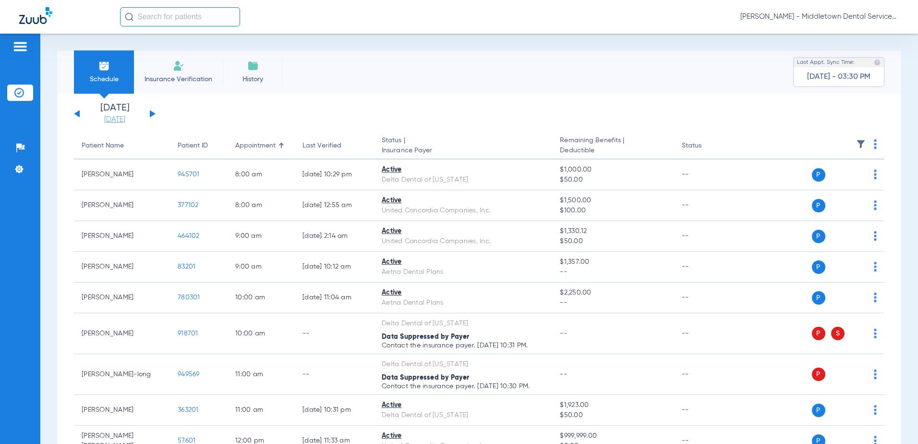 This screenshot has width=918, height=444. Describe the element at coordinates (188, 410) in the screenshot. I see `span: 363201` at that location.